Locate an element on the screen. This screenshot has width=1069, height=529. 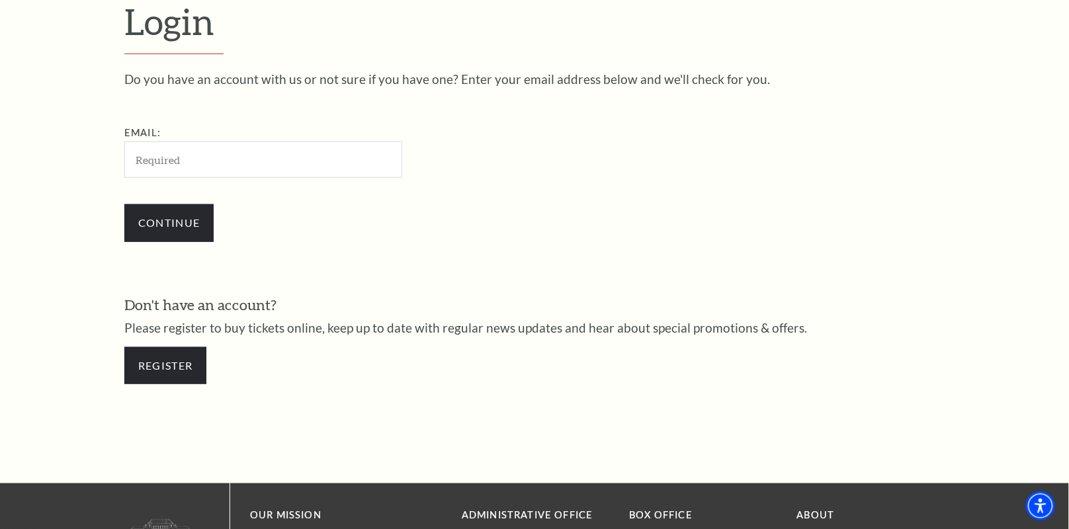
input: Required is located at coordinates (263, 159).